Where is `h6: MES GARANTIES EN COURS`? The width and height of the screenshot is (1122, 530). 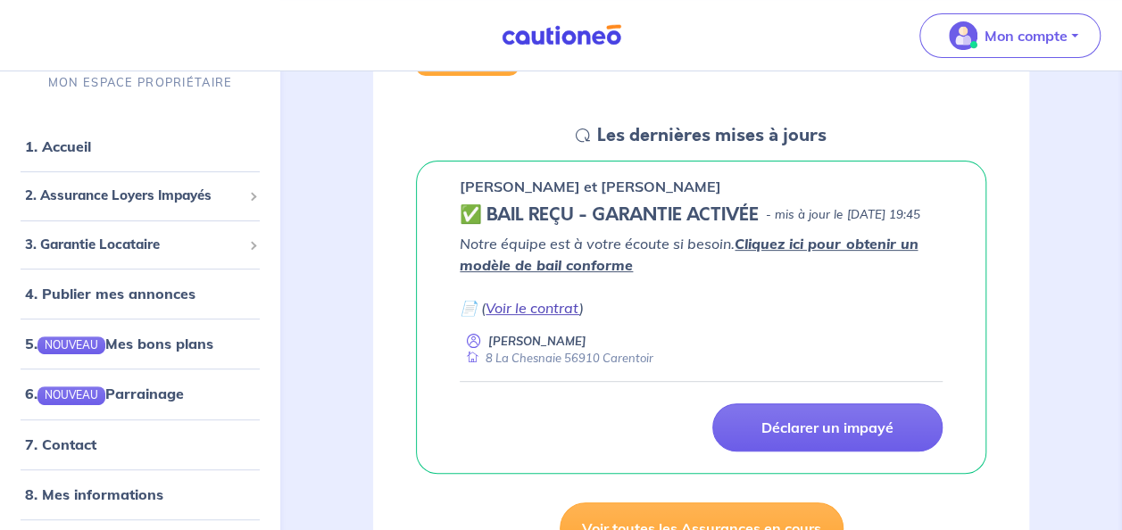 h6: MES GARANTIES EN COURS is located at coordinates (621, 65).